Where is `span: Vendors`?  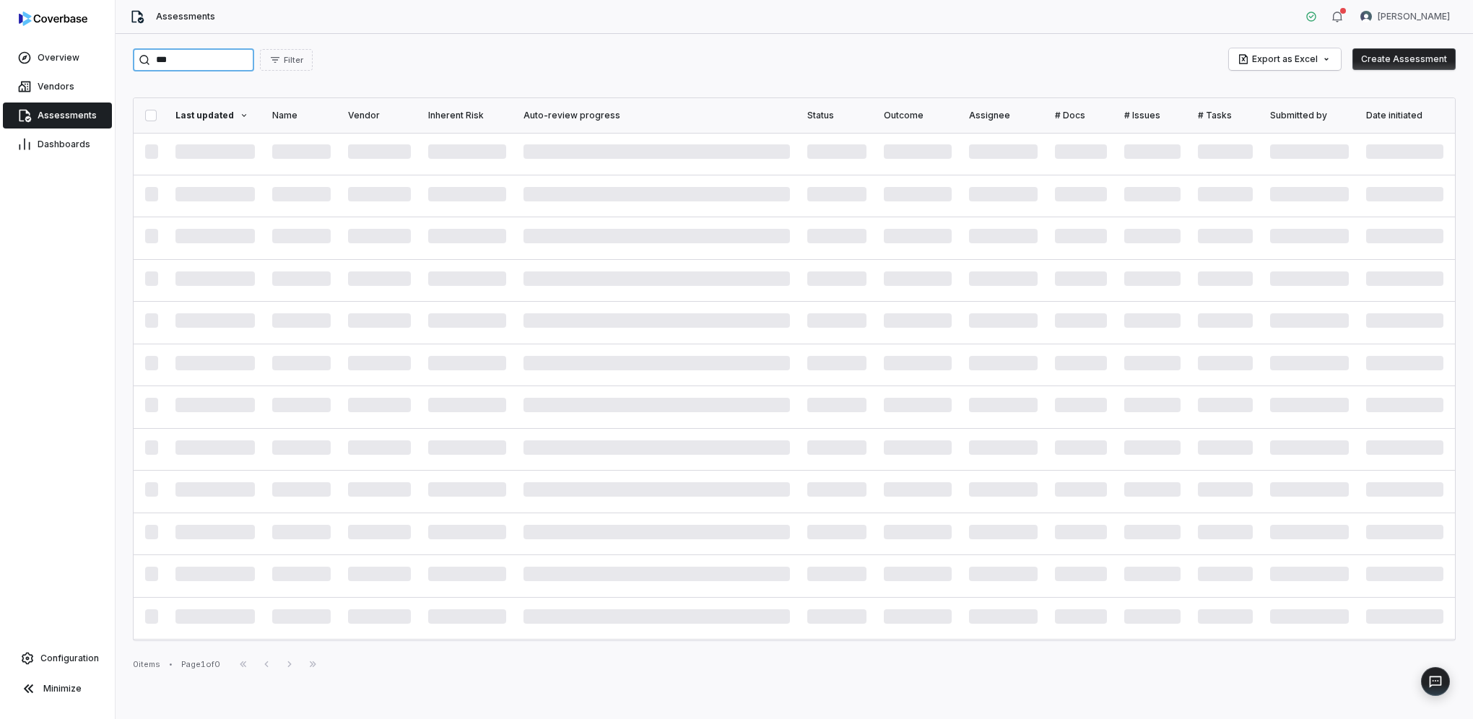 span: Vendors is located at coordinates (56, 87).